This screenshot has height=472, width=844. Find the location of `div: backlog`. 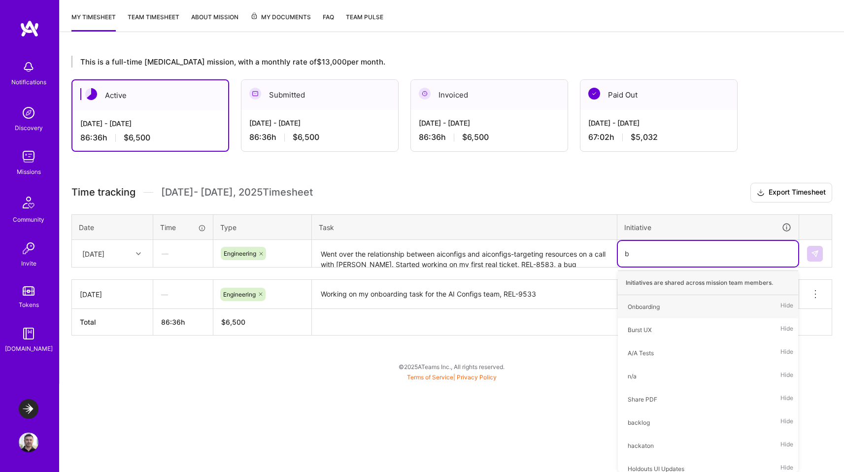

div: backlog is located at coordinates (638, 422).